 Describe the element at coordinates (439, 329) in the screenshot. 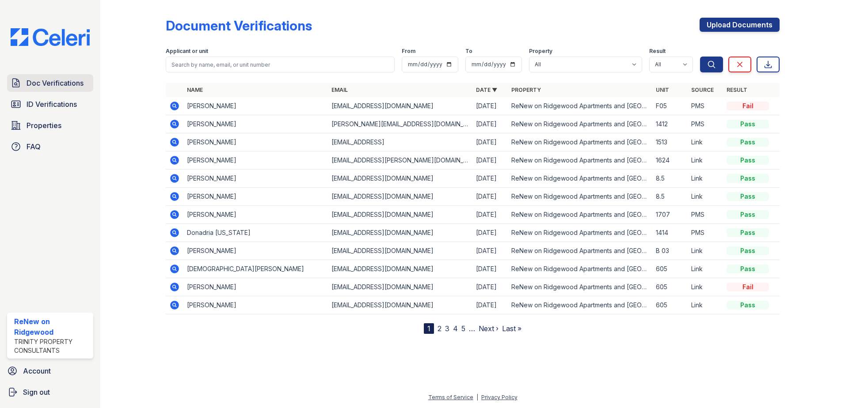

I see `a: 2` at that location.